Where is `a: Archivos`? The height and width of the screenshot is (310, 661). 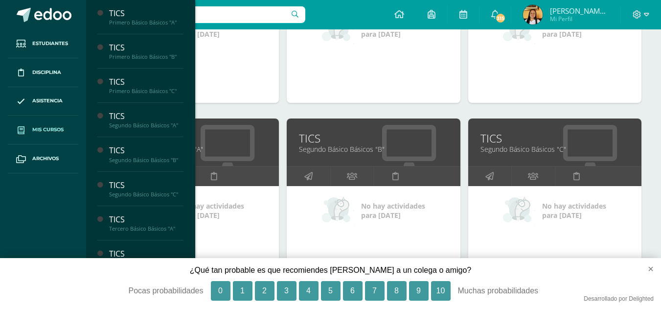 a: Archivos is located at coordinates (43, 159).